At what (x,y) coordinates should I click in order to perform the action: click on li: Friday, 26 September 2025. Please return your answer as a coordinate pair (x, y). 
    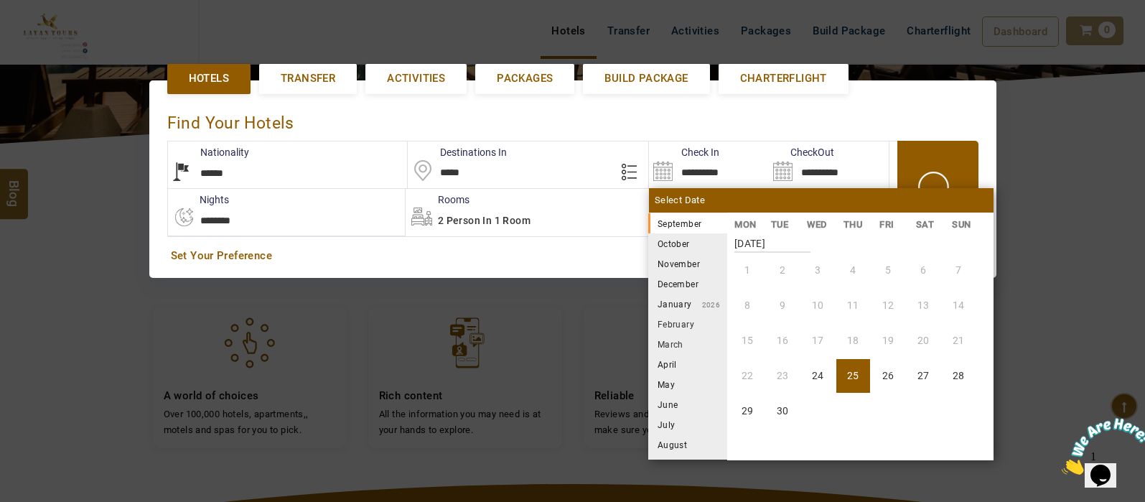
    Looking at the image, I should click on (888, 375).